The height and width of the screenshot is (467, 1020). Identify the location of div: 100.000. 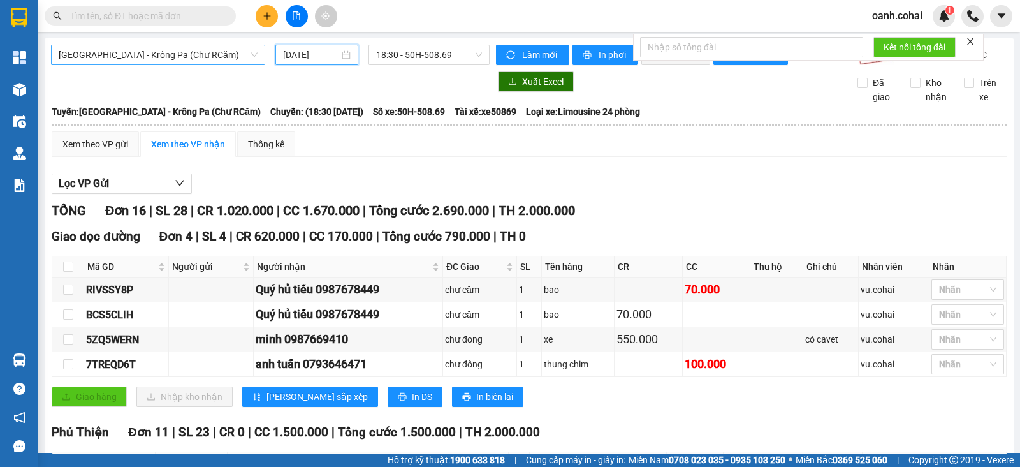
(716, 364).